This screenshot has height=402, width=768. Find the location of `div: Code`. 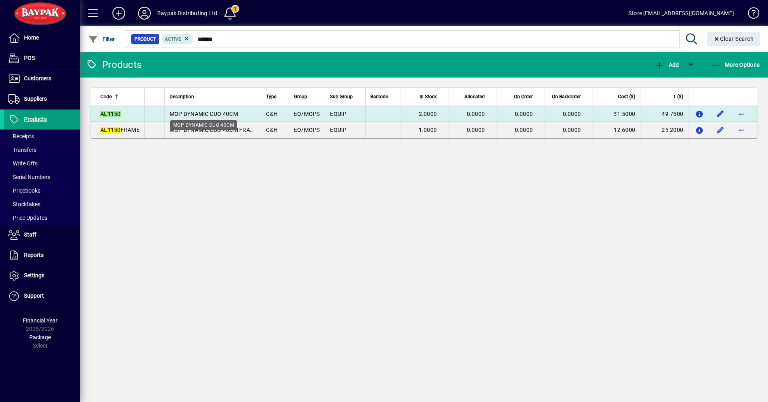

div: Code is located at coordinates (120, 97).